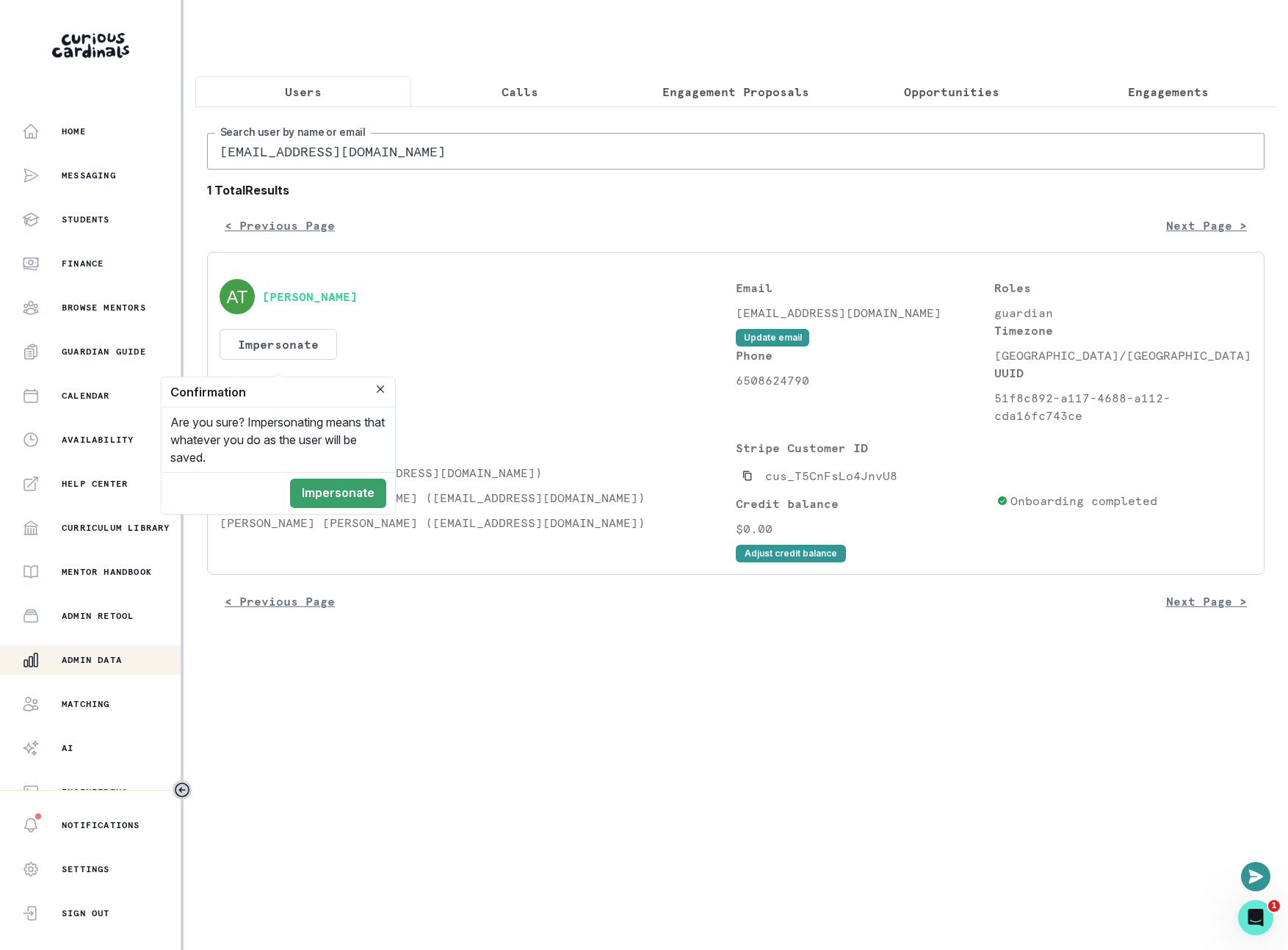  Describe the element at coordinates (92, 660) in the screenshot. I see `p: Admin Data` at that location.